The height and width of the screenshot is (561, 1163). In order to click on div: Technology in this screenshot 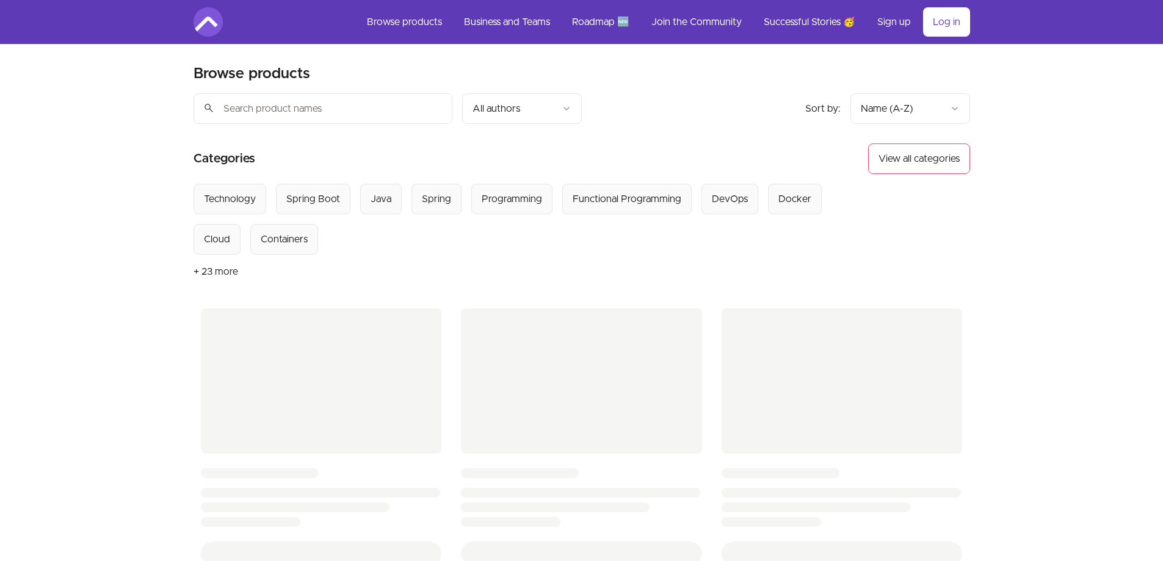, I will do `click(230, 199)`.